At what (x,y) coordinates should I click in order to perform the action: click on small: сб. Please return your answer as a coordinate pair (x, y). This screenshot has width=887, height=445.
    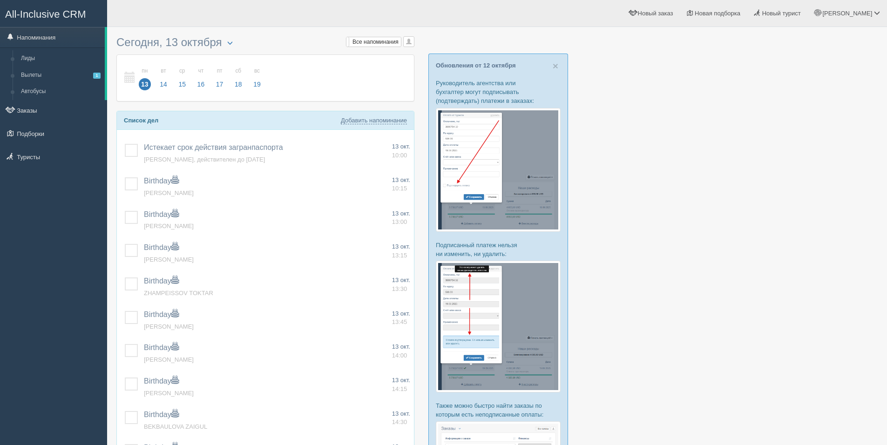
    Looking at the image, I should click on (238, 71).